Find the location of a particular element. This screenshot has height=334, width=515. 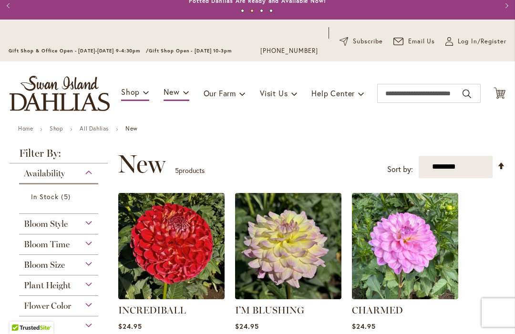

strong: Filter By: is located at coordinates (59, 156).